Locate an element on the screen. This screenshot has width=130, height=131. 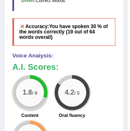
small: / 6 is located at coordinates (34, 93).